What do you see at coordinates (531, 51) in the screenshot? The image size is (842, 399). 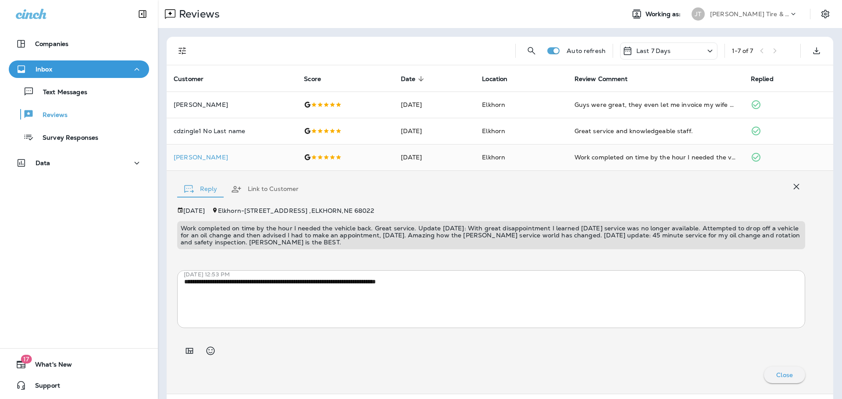 I see `button: Search Reviews` at bounding box center [531, 51].